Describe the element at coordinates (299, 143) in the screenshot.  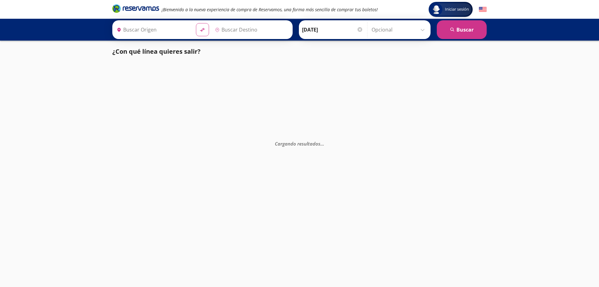
I see `em: Cargando resultados` at that location.